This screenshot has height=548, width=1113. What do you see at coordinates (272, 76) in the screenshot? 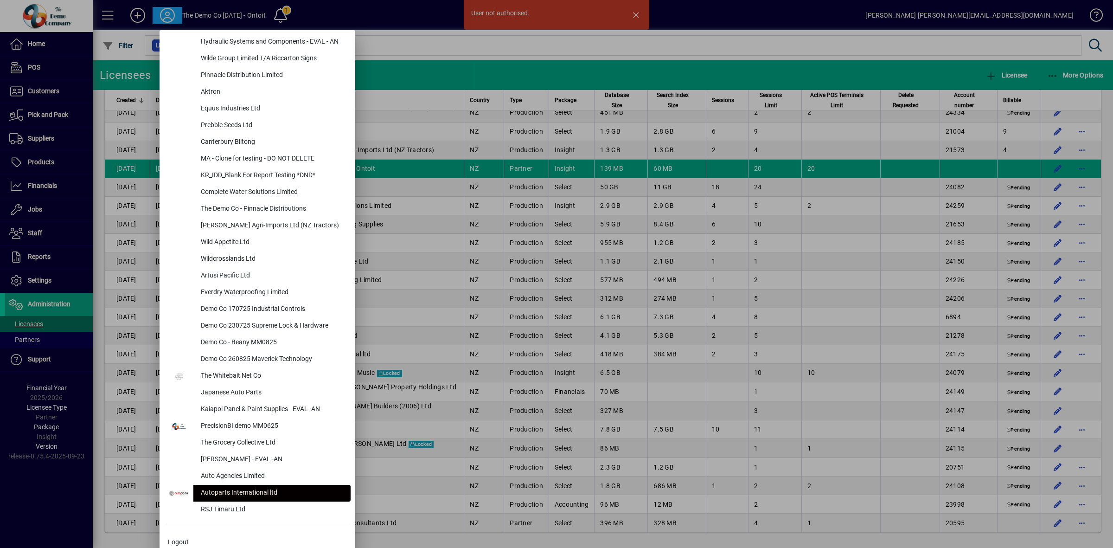
I see `div: Pinnacle Distribution Limited` at bounding box center [272, 76].